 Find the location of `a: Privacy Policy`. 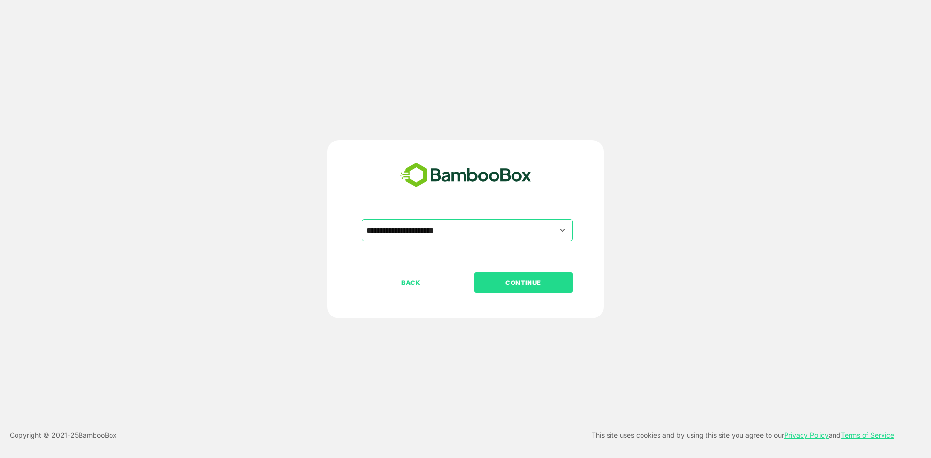

a: Privacy Policy is located at coordinates (807, 435).